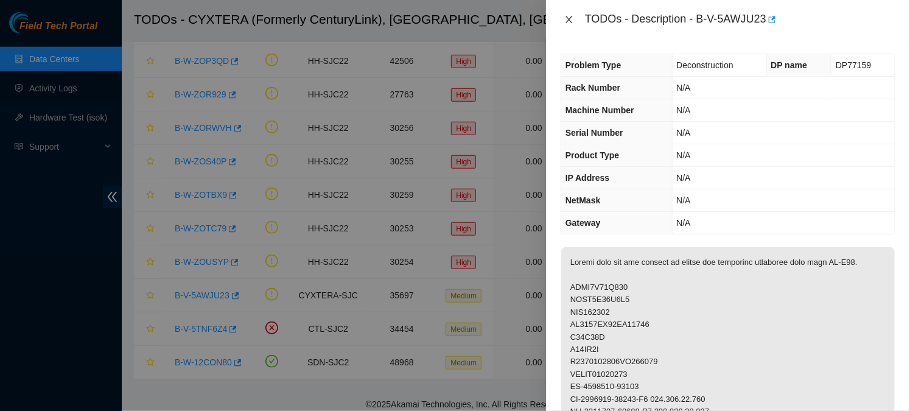 The image size is (910, 411). What do you see at coordinates (583, 223) in the screenshot?
I see `span: Gateway` at bounding box center [583, 223].